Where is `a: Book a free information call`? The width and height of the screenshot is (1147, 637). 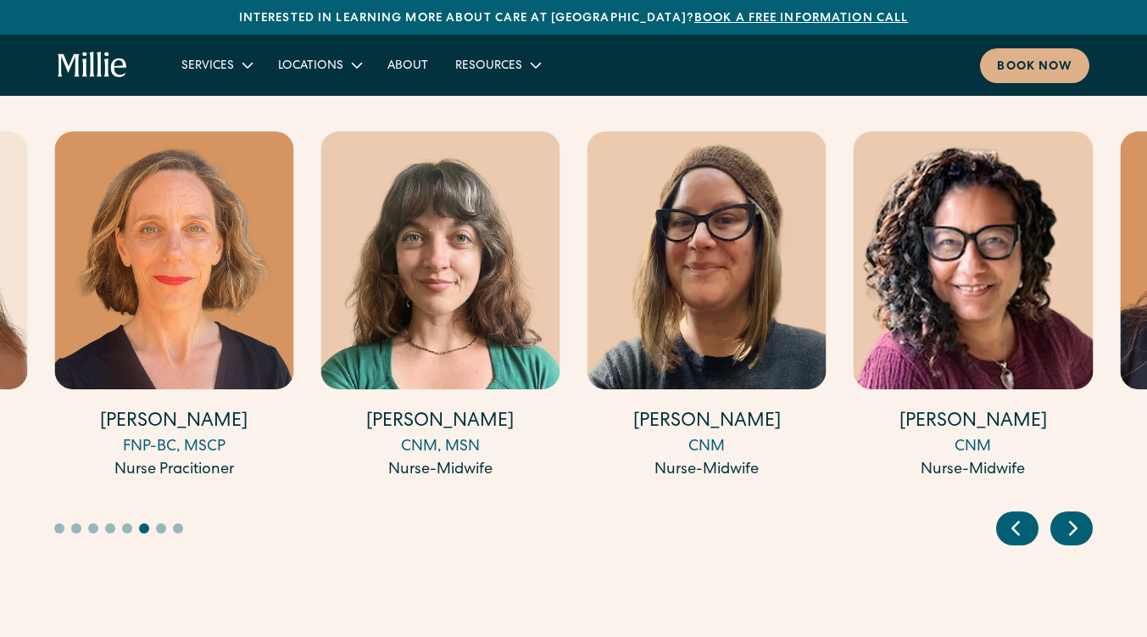
a: Book a free information call is located at coordinates (801, 19).